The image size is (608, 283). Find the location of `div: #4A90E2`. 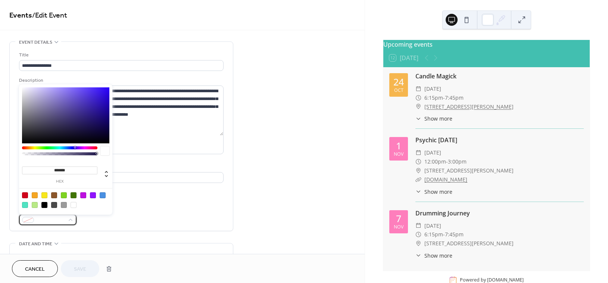

div: #4A90E2 is located at coordinates (103, 195).